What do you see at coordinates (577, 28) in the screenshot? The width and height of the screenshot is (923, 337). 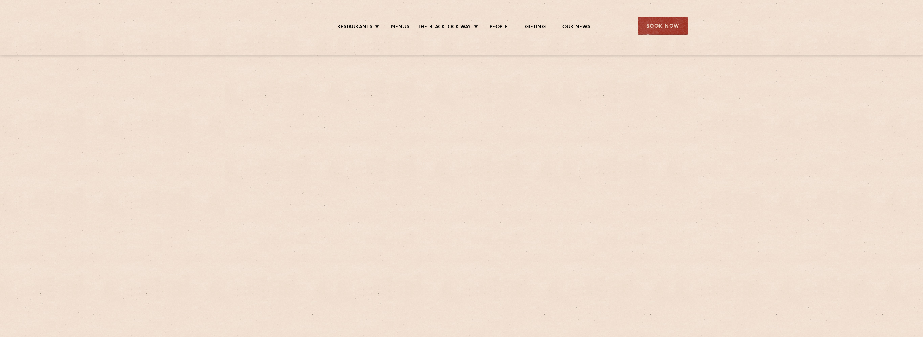 I see `a: Our News` at bounding box center [577, 28].